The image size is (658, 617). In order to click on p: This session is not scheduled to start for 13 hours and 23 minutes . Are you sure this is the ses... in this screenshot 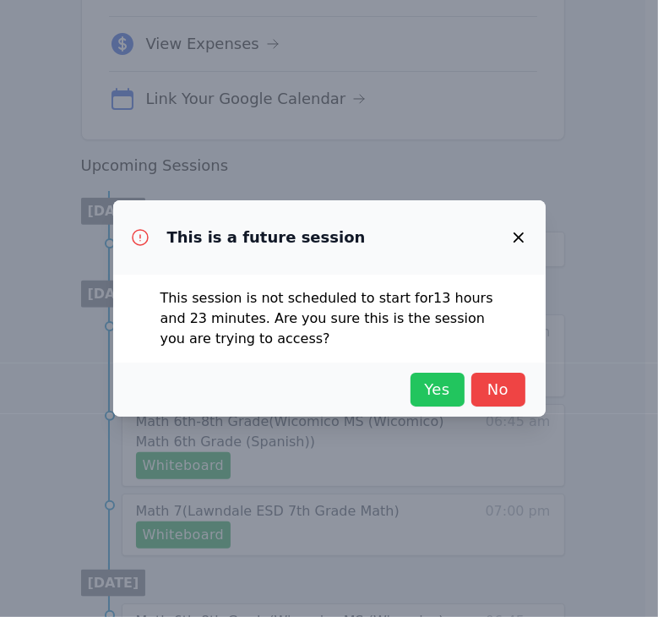, I will do `click(329, 318)`.